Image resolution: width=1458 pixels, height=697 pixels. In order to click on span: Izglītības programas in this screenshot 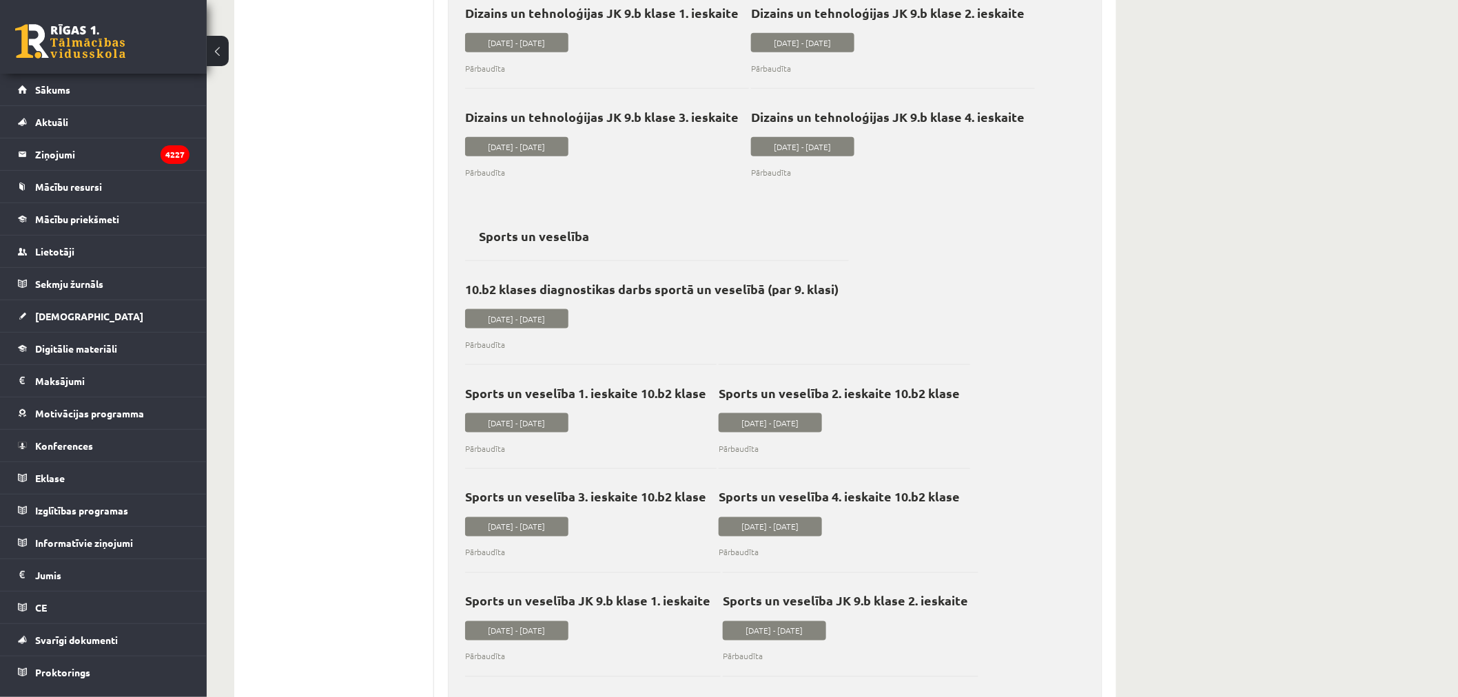, I will do `click(81, 511)`.